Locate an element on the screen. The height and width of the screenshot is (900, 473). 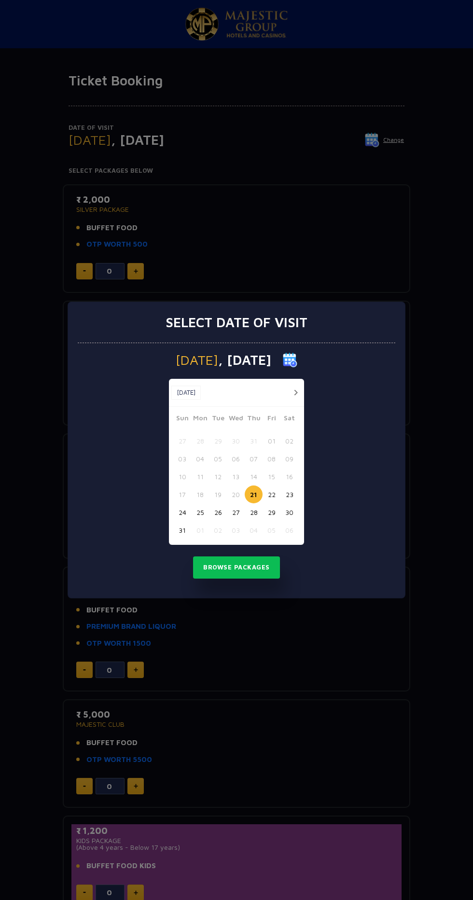
button: 23 is located at coordinates (289, 494).